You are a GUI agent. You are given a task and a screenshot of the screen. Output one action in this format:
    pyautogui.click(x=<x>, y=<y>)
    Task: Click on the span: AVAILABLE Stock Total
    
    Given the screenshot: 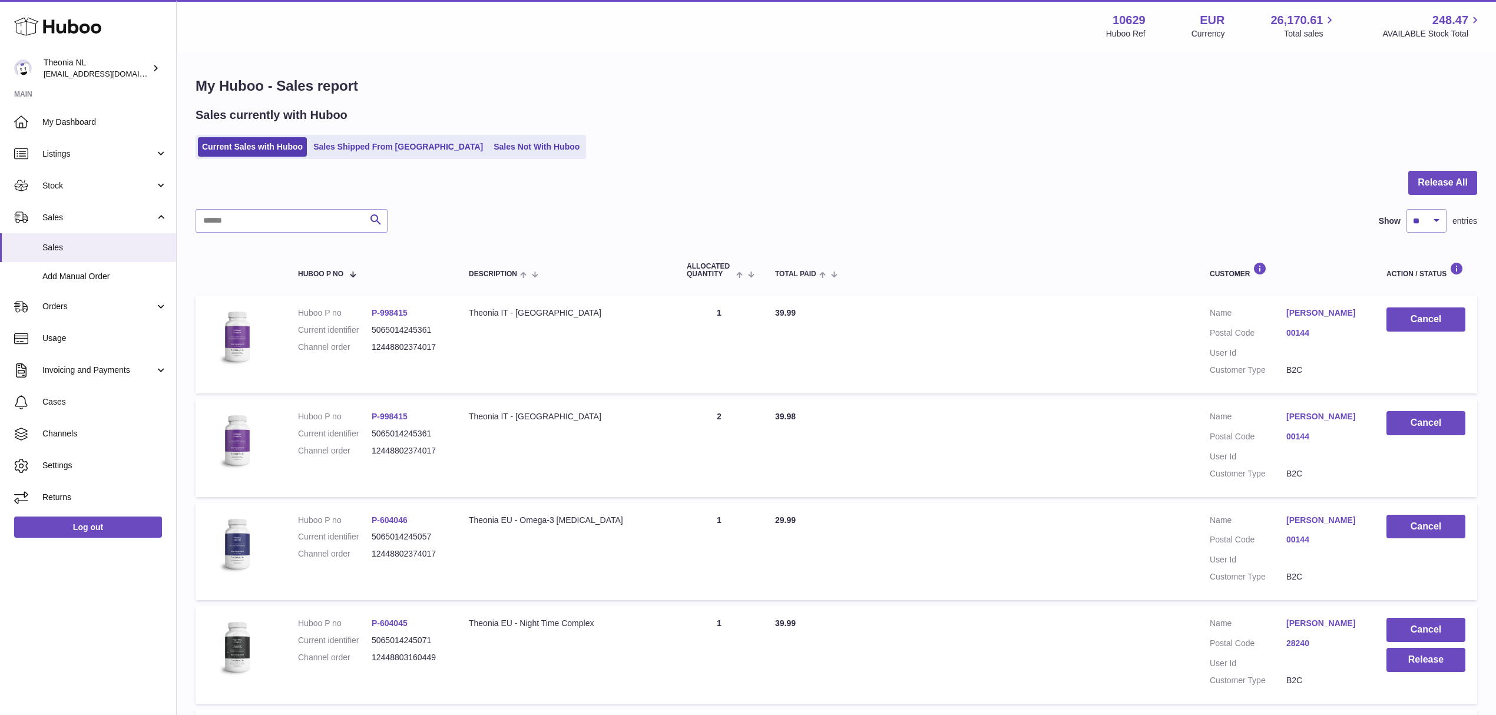 What is the action you would take?
    pyautogui.click(x=1432, y=34)
    